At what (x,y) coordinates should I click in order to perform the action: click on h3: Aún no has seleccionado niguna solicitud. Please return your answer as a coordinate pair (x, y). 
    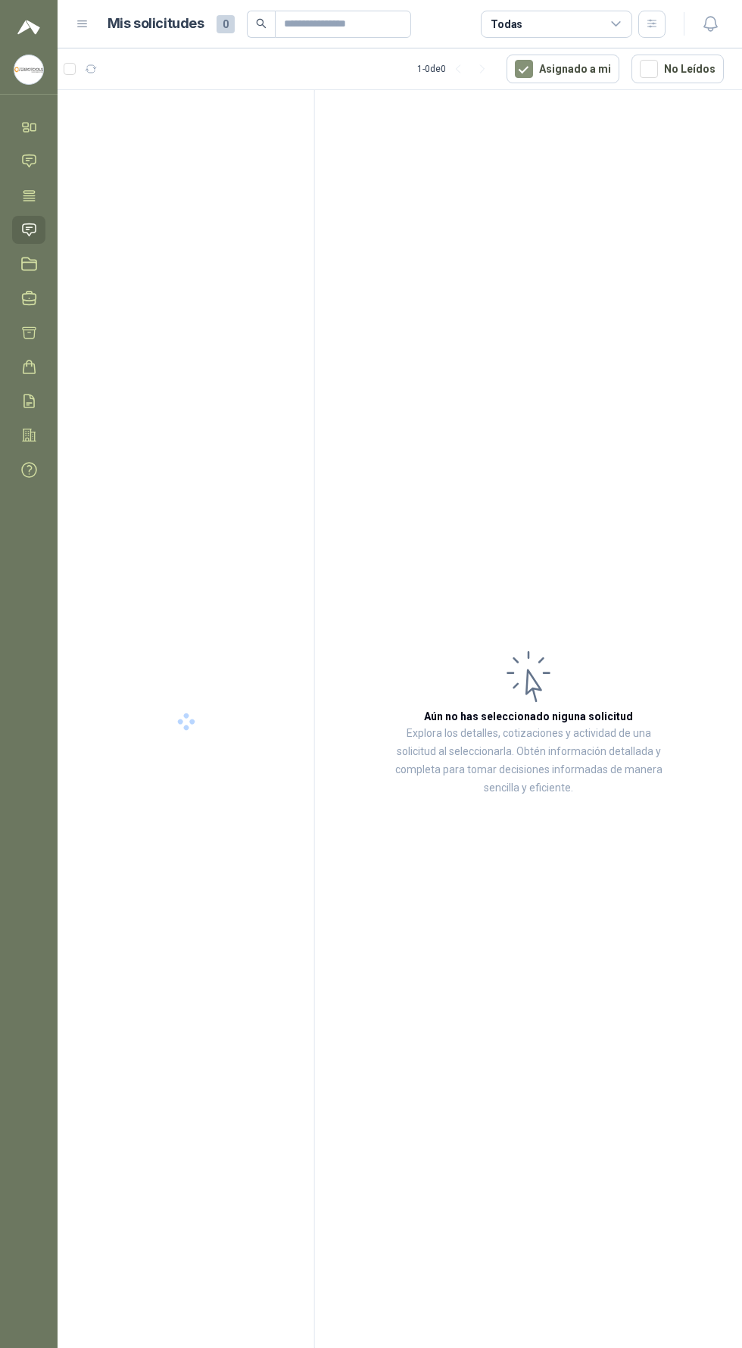
    Looking at the image, I should click on (529, 717).